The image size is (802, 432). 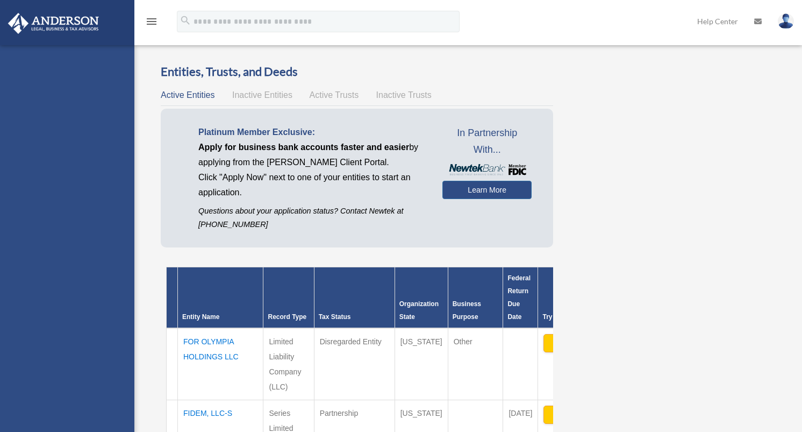 What do you see at coordinates (289, 298) in the screenshot?
I see `th: Record Type` at bounding box center [289, 298].